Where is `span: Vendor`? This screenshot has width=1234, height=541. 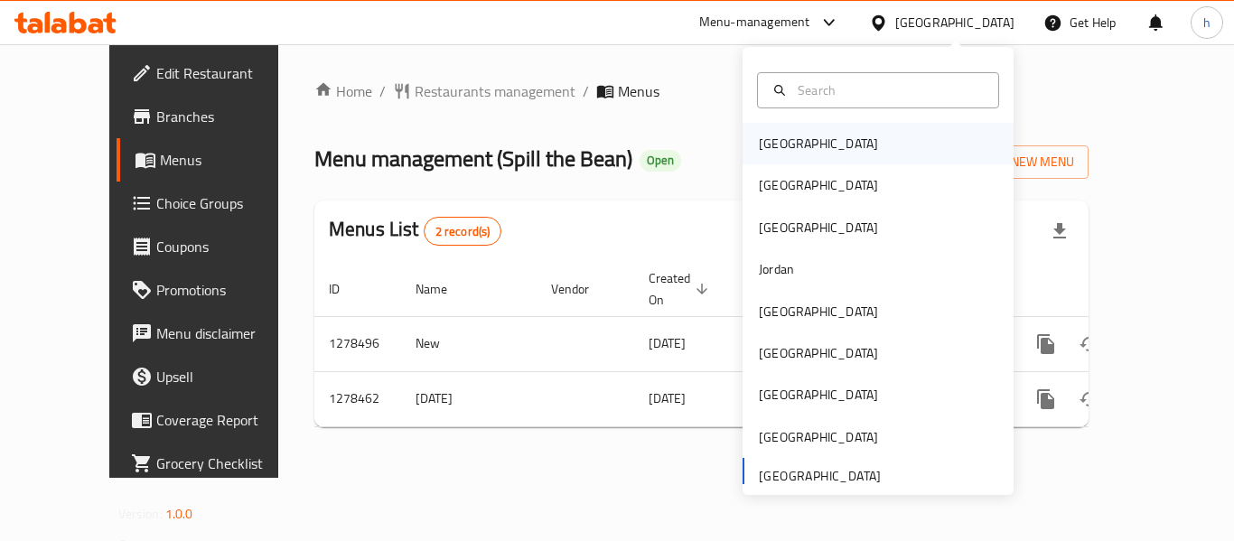
span: Vendor is located at coordinates (582, 289).